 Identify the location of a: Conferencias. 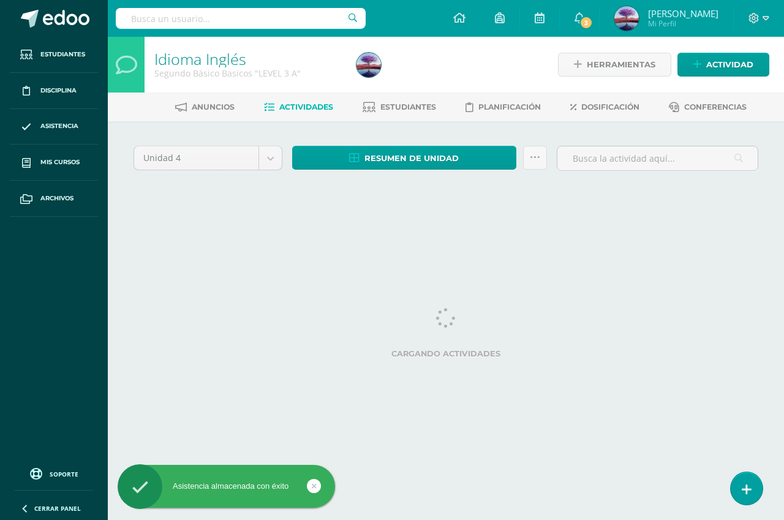
(707, 107).